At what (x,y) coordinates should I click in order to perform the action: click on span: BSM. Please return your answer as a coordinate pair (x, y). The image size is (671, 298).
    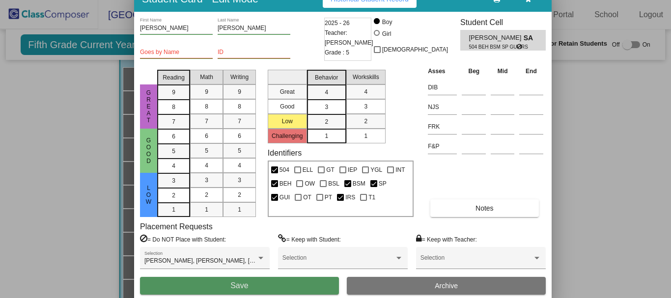
    Looking at the image, I should click on (359, 184).